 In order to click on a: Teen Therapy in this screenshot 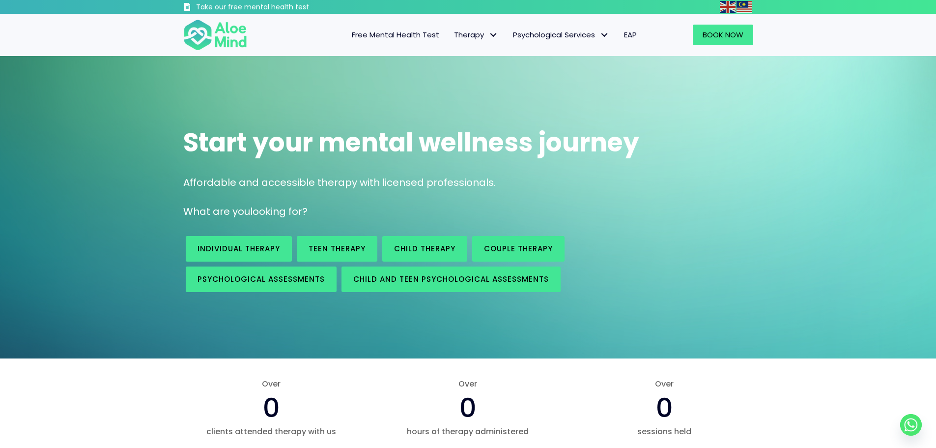, I will do `click(337, 249)`.